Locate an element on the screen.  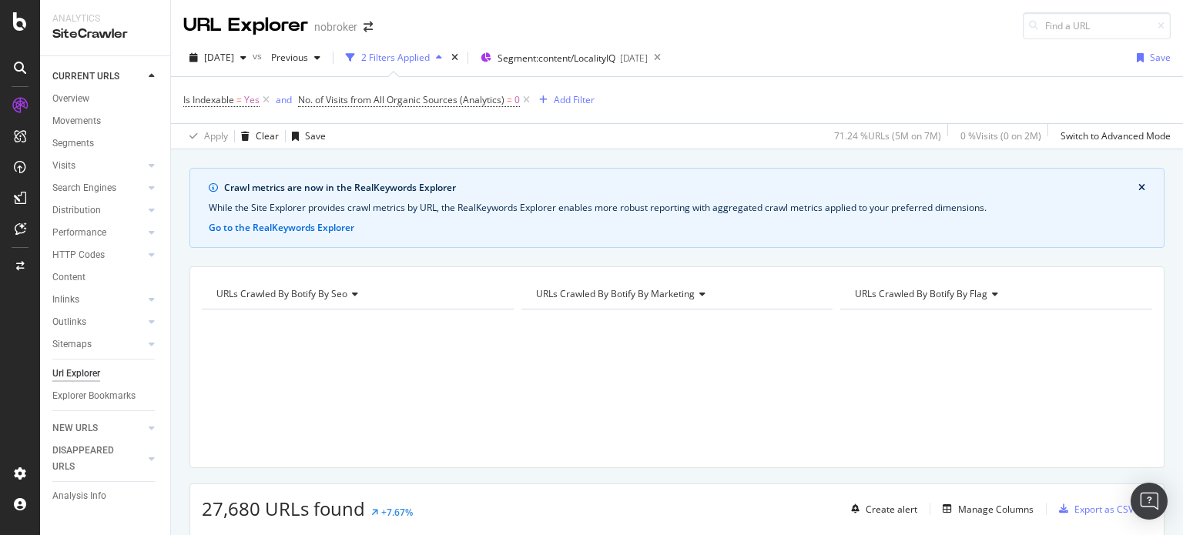
span: Is Indexable is located at coordinates (209, 99).